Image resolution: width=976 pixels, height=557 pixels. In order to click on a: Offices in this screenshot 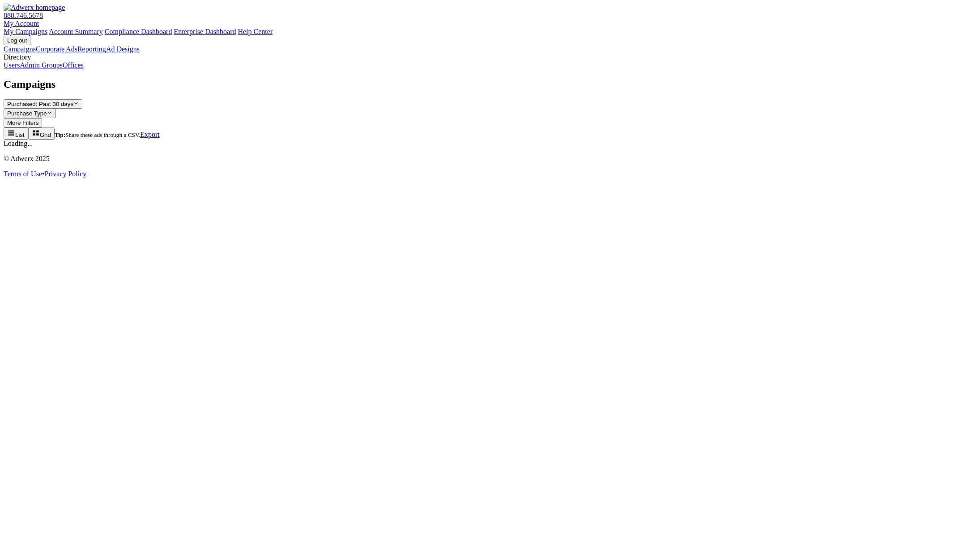, I will do `click(73, 65)`.